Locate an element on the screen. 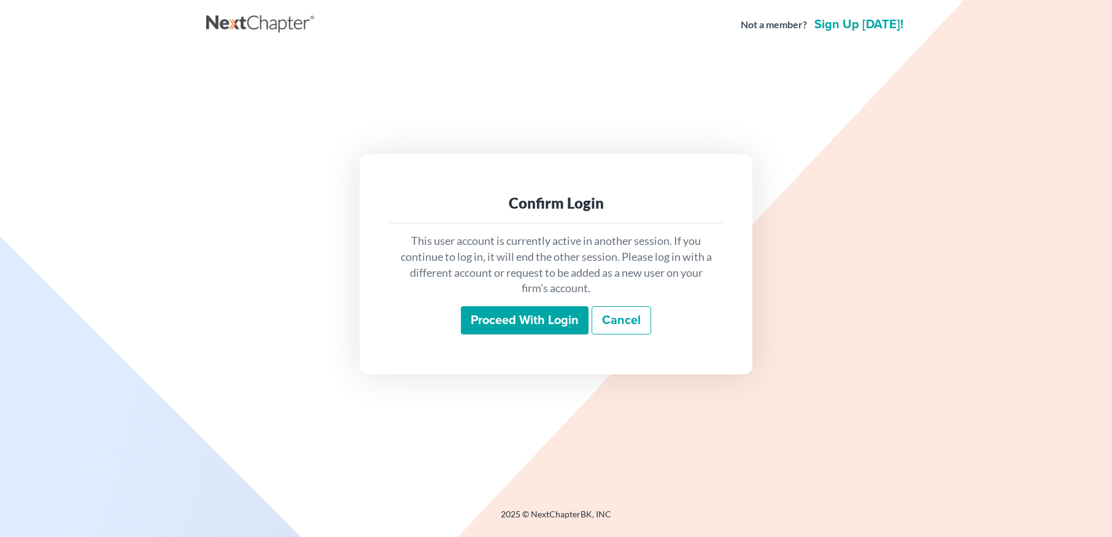 Image resolution: width=1112 pixels, height=537 pixels. div: Confirm Login is located at coordinates (556, 203).